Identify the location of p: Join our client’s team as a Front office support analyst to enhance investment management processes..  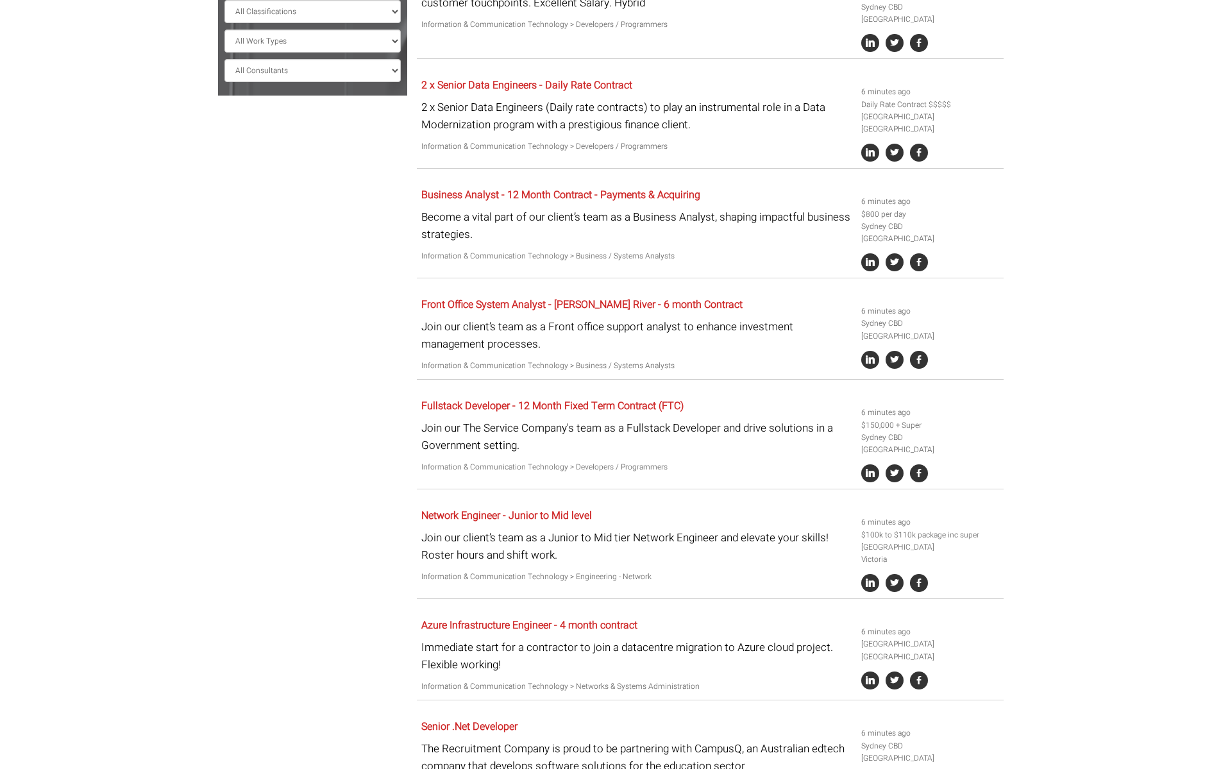
(636, 336).